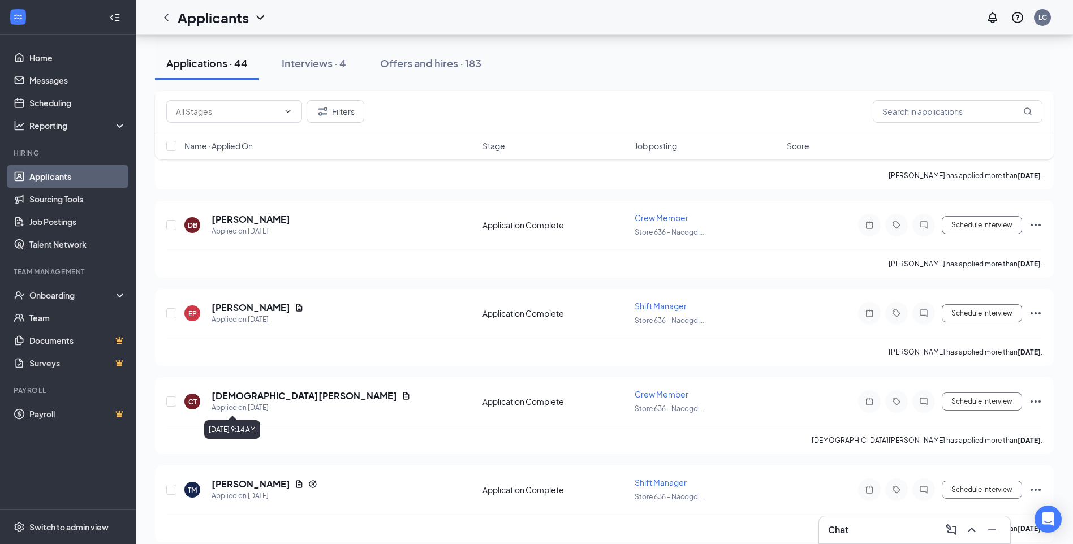  Describe the element at coordinates (18, 17) in the screenshot. I see `svg: WorkstreamLogo` at that location.